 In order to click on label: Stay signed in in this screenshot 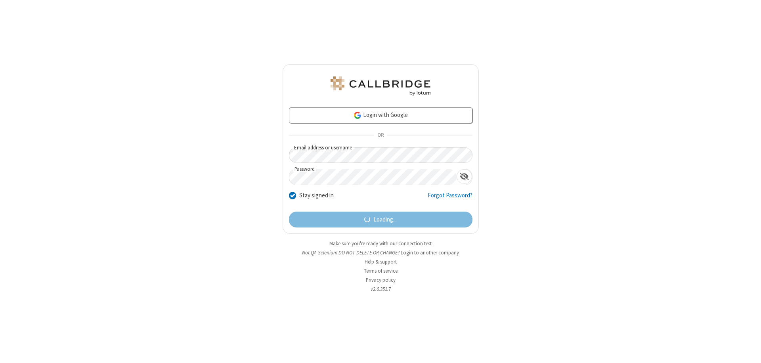, I will do `click(316, 196)`.